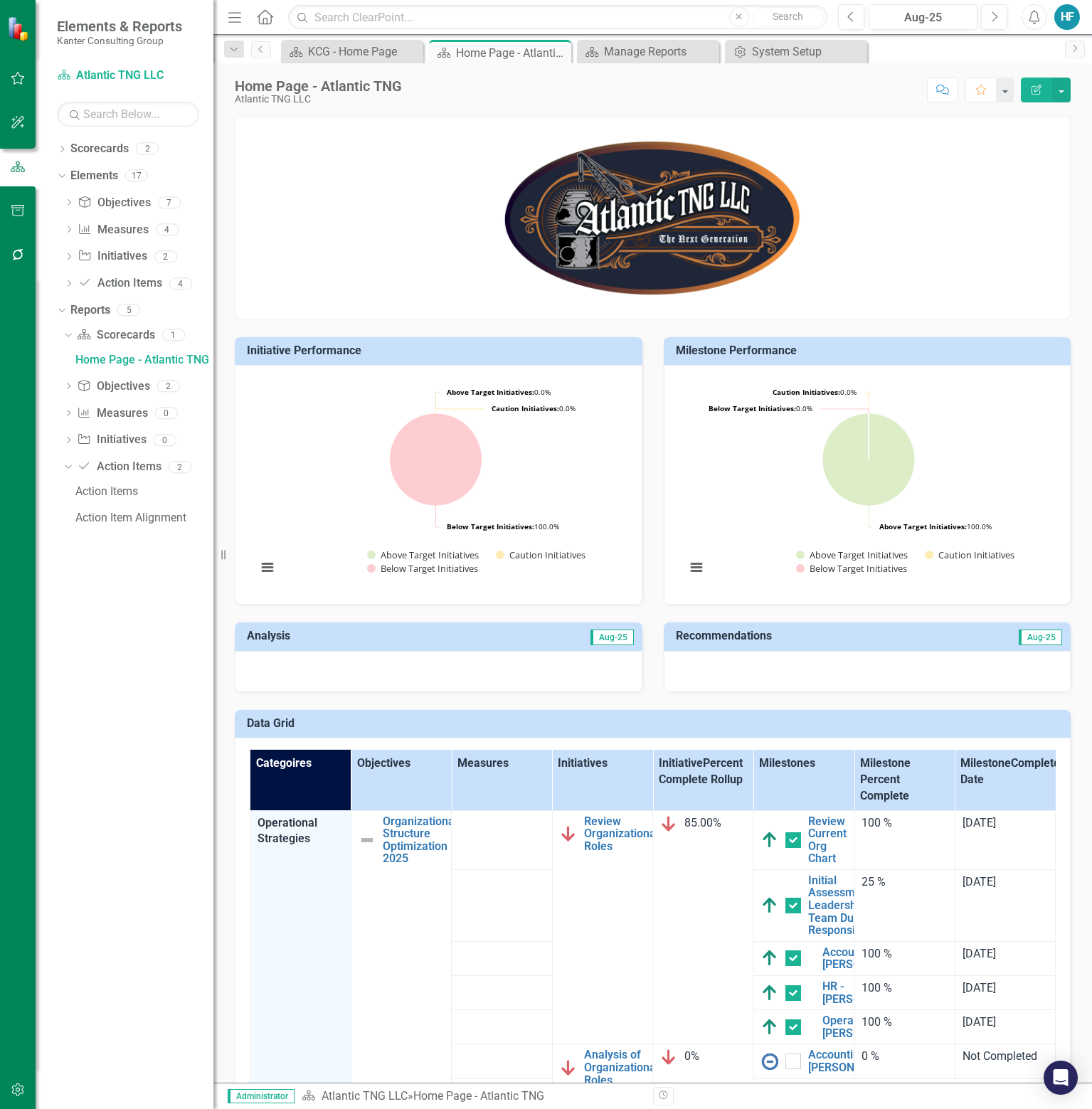 Image resolution: width=1092 pixels, height=1109 pixels. I want to click on a: Action Item Alignment, so click(142, 518).